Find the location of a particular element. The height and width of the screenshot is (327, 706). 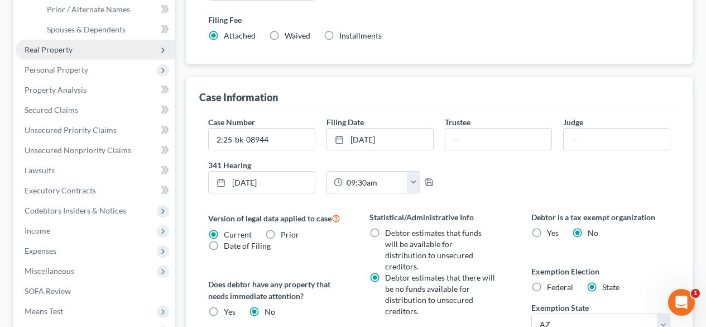

a: SOFA Review is located at coordinates (95, 291).